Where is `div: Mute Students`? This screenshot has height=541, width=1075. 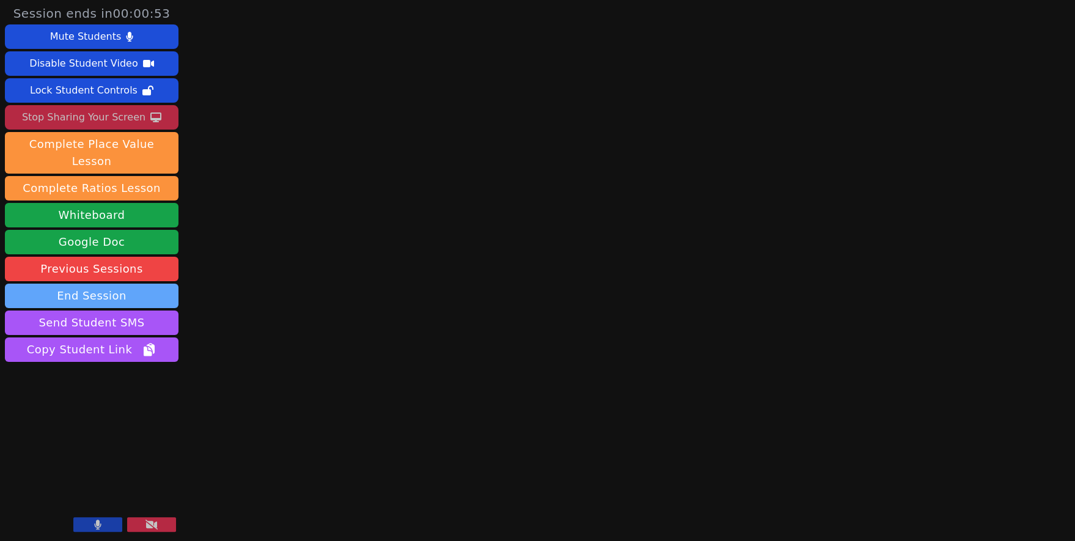
div: Mute Students is located at coordinates (86, 37).